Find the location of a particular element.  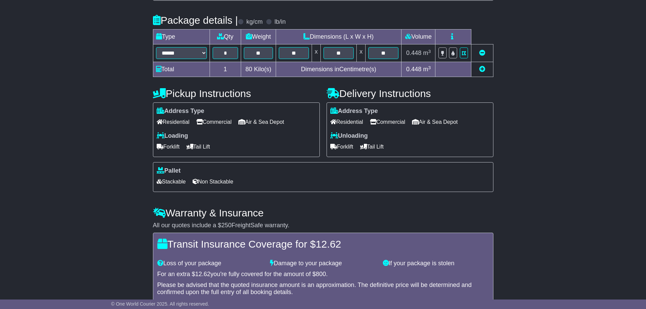

span: 80 is located at coordinates (249, 69).